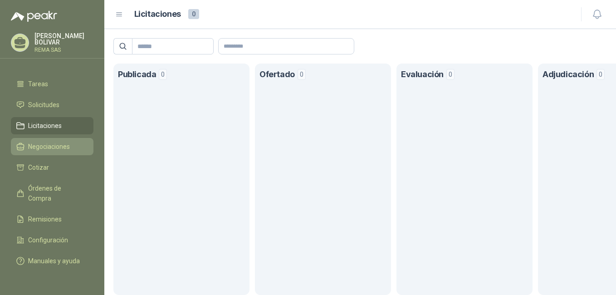 The width and height of the screenshot is (616, 295). I want to click on a: Negociaciones, so click(52, 147).